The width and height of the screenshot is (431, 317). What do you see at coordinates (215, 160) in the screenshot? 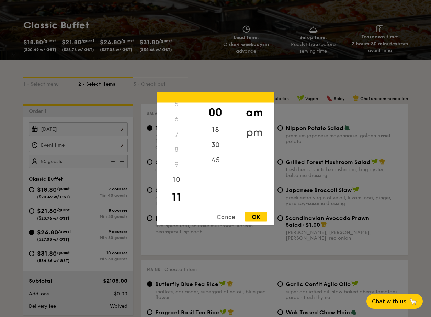
I see `div: 45` at bounding box center [215, 160].